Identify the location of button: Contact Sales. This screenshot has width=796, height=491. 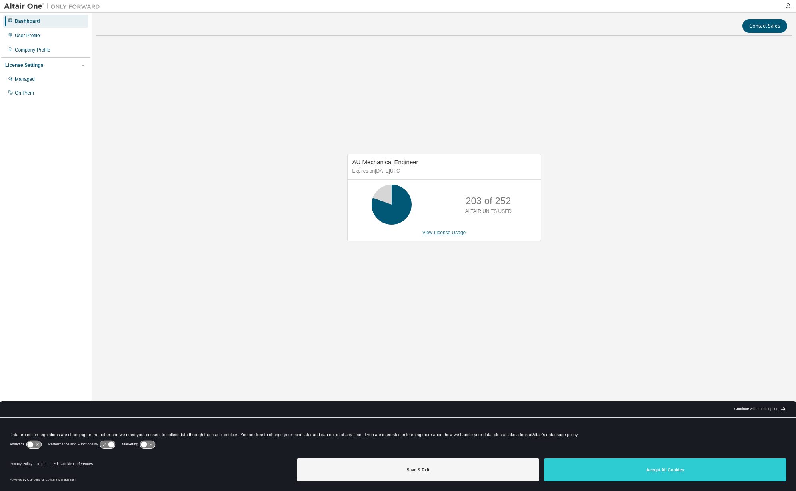
(765, 26).